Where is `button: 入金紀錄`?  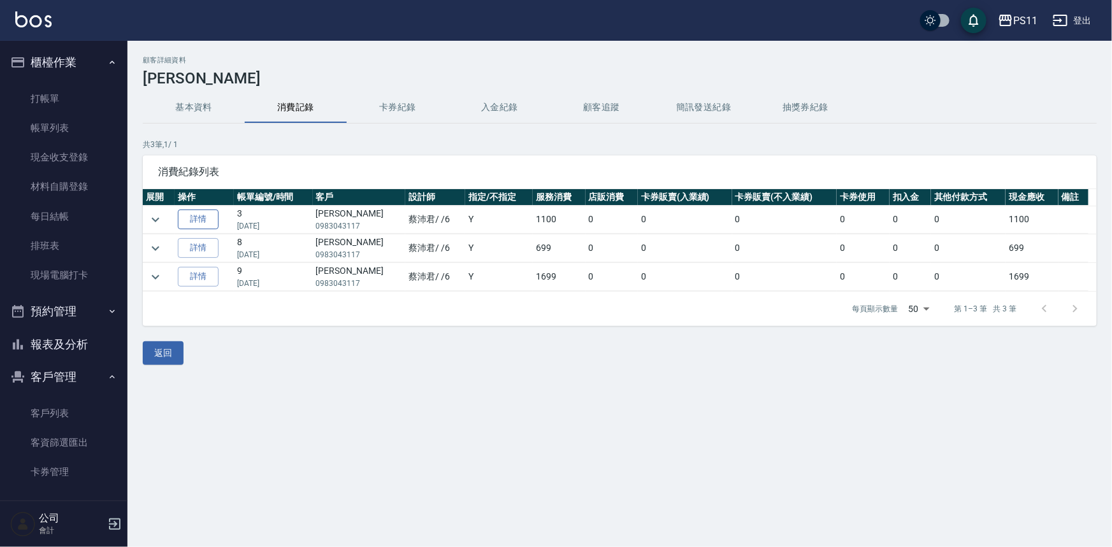
button: 入金紀錄 is located at coordinates (499, 108).